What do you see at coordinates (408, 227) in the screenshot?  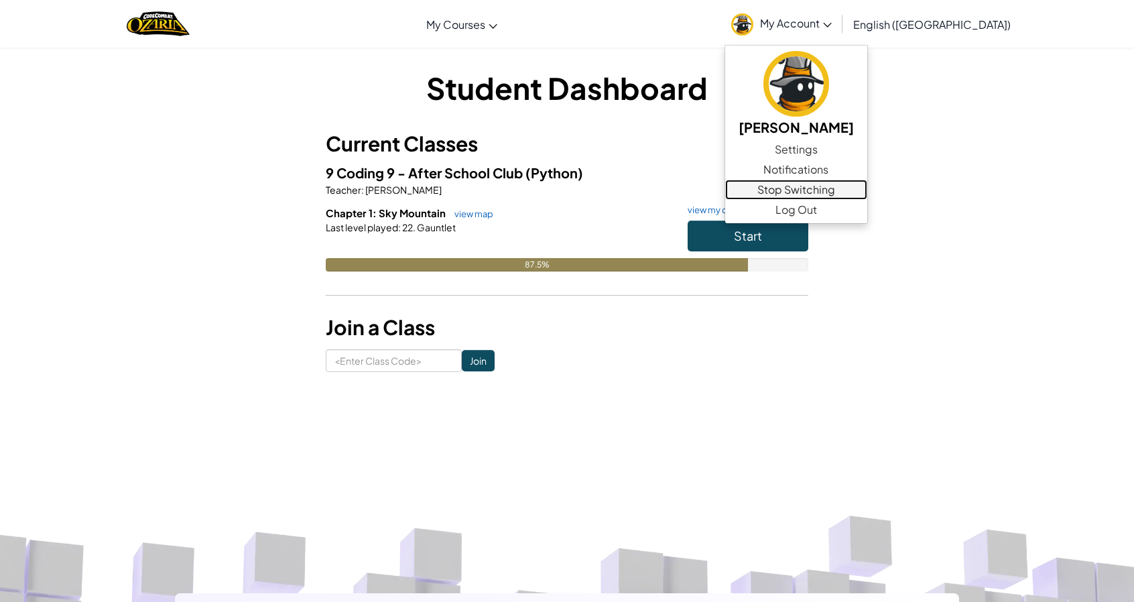 I see `span: 22.` at bounding box center [408, 227].